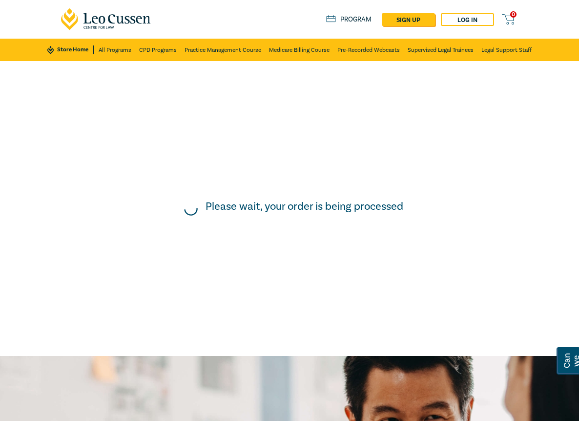 This screenshot has width=579, height=421. Describe the element at coordinates (299, 50) in the screenshot. I see `a: Medicare Billing Course` at that location.